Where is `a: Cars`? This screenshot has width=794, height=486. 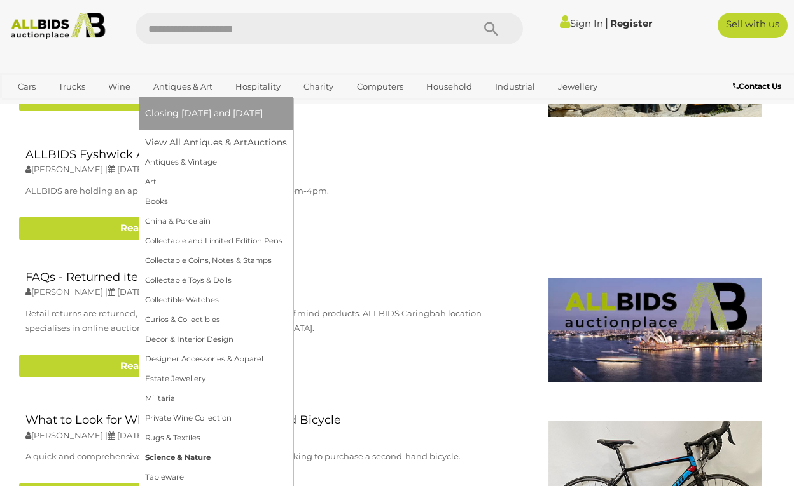
a: Cars is located at coordinates (27, 86).